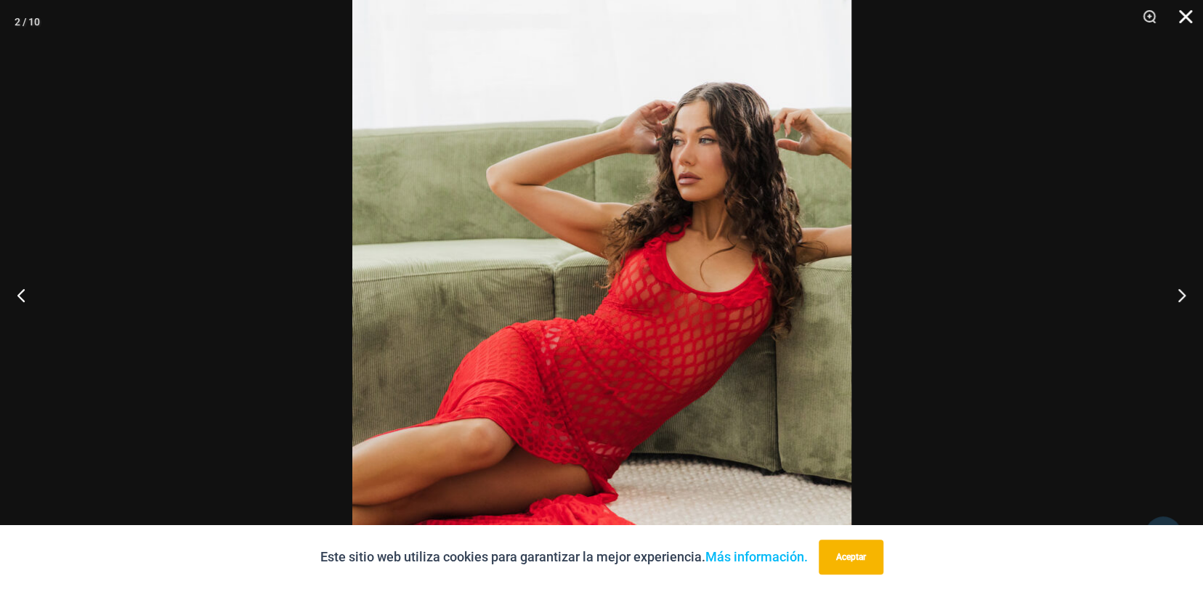 This screenshot has height=589, width=1203. I want to click on font: Este sitio web utiliza cookies para garantizar la mejor experiencia., so click(513, 556).